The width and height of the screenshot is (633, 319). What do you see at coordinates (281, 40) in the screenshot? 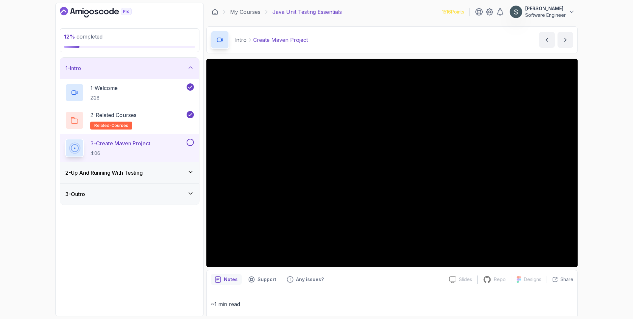
I see `p: Create Maven Project` at bounding box center [281, 40].